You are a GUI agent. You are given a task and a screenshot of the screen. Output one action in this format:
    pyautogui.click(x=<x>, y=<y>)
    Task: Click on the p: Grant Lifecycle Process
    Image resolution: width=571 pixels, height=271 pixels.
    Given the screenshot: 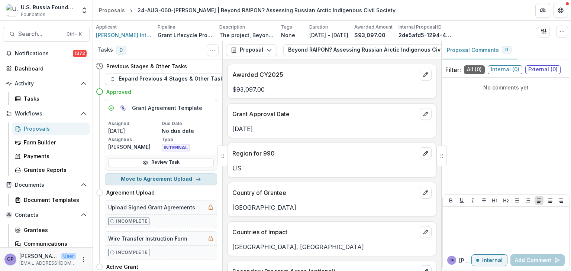 What is the action you would take?
    pyautogui.click(x=185, y=35)
    